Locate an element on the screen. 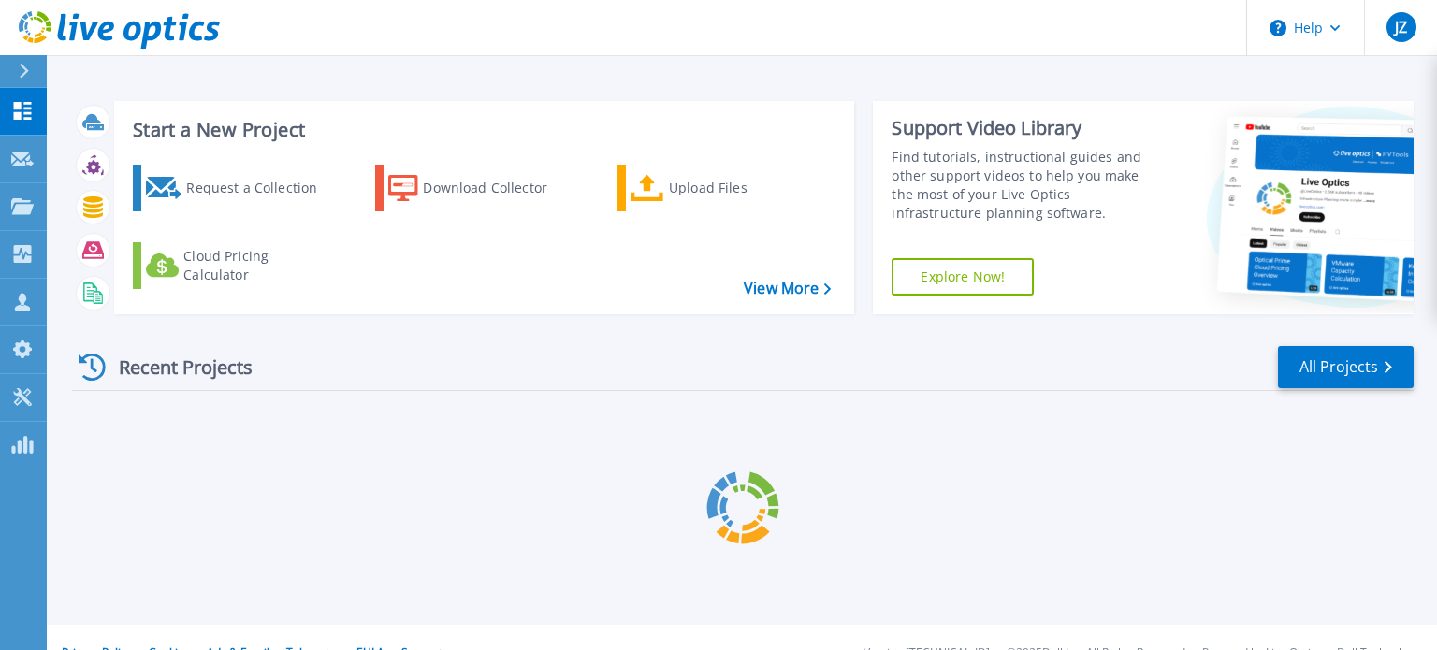  a: All Projects is located at coordinates (1345, 367).